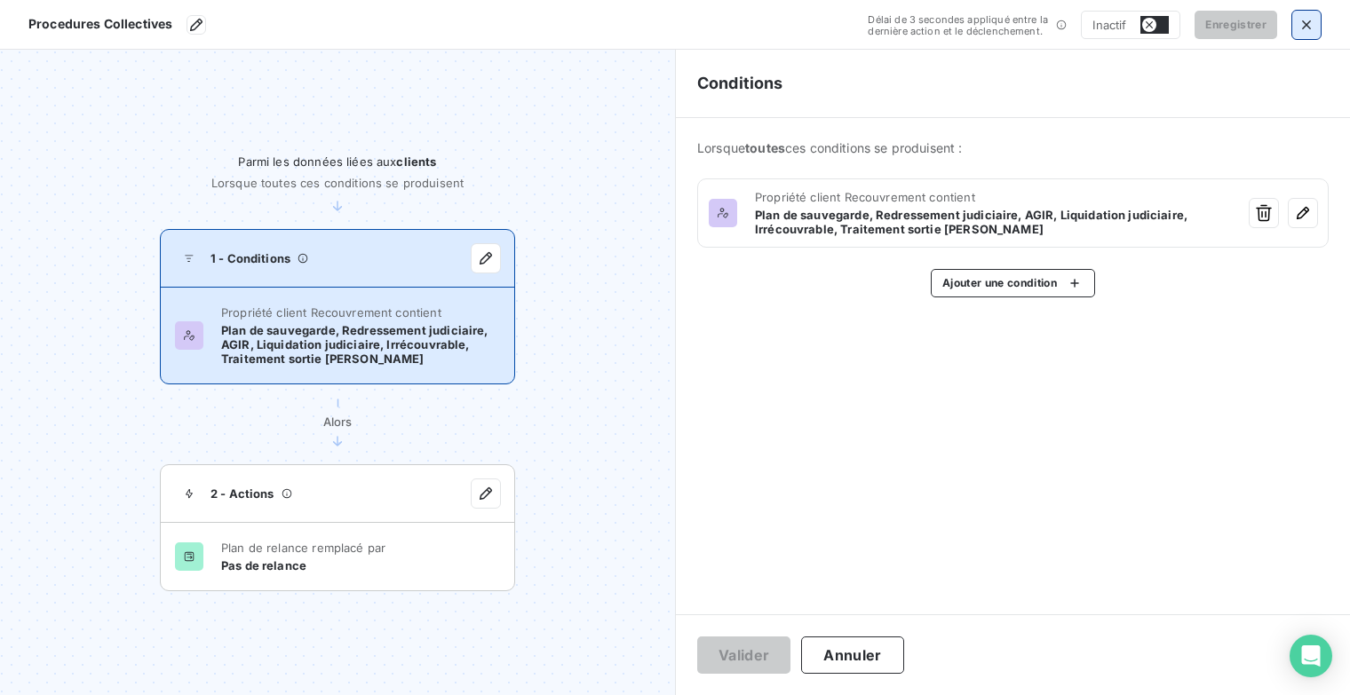 The image size is (1350, 695). I want to click on span: Pas de relance, so click(303, 566).